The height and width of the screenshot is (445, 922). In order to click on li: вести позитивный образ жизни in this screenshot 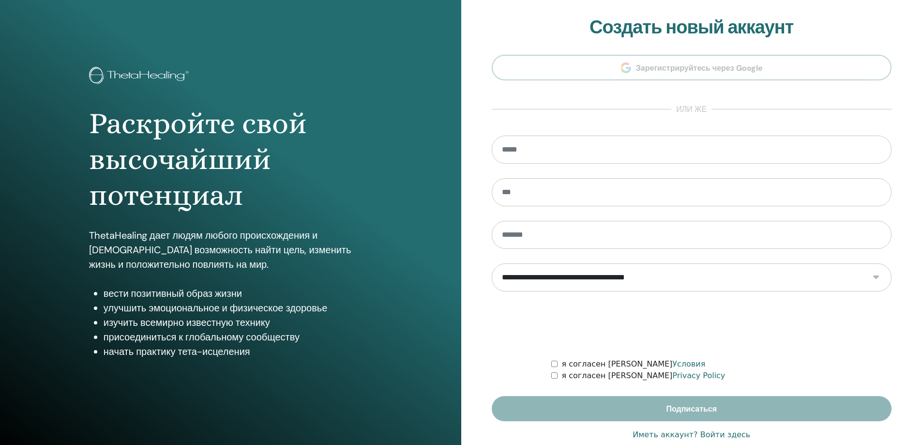, I will do `click(238, 293)`.